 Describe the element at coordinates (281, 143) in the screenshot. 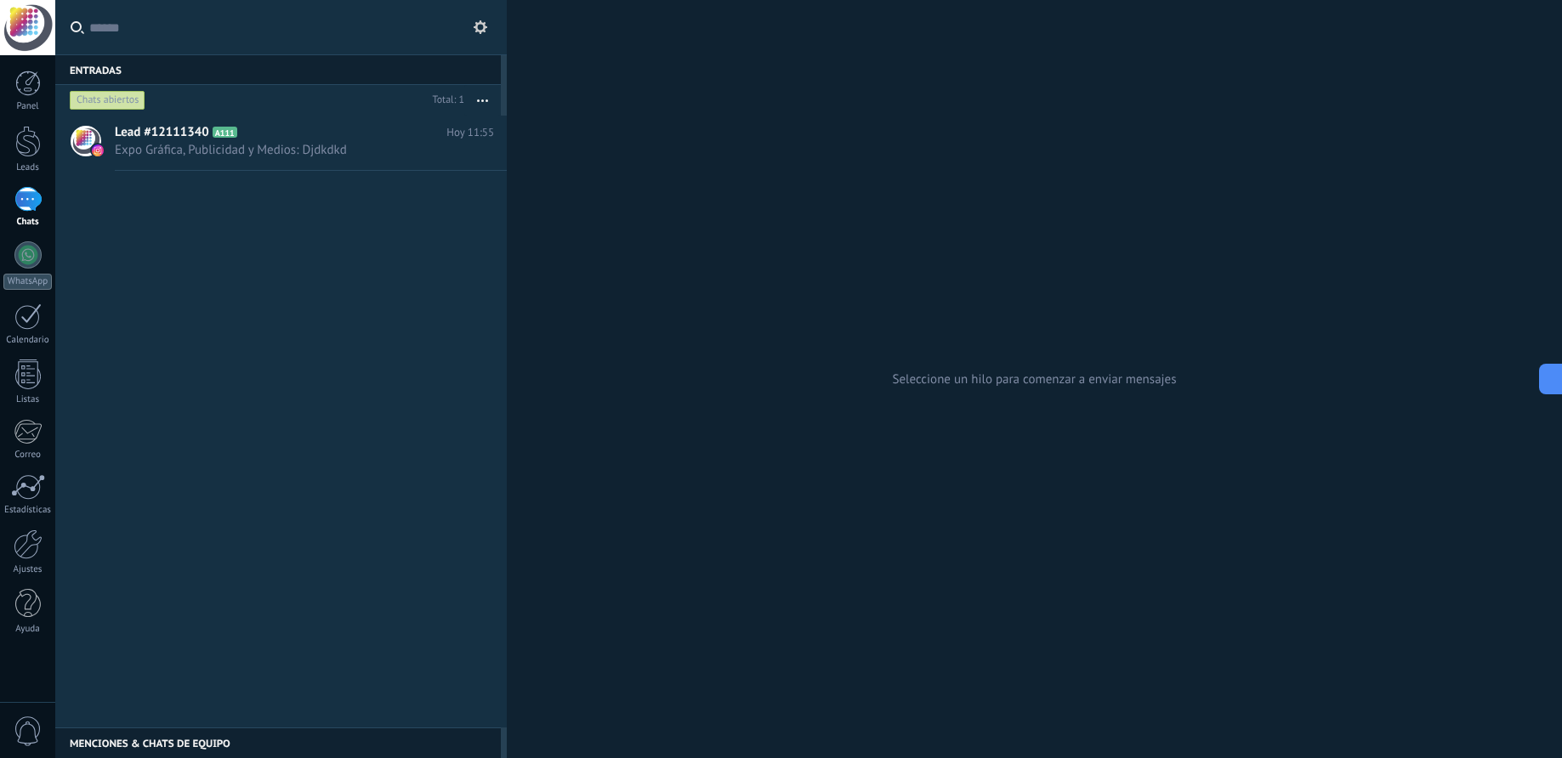

I see `a: Lead #12111340 A111 Hoy 11:55 Expo Gráfica, Publicidad y Medios: Djdkdkd` at that location.